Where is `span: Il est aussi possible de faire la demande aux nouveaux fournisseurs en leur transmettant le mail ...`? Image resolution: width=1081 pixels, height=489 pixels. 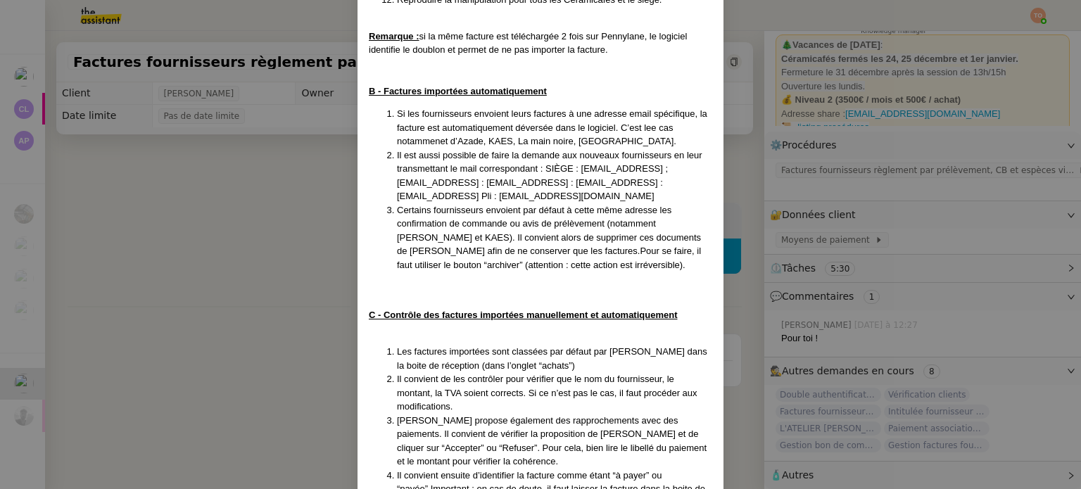 span: Il est aussi possible de faire la demande aux nouveaux fournisseurs en leur transmettant le mail ... is located at coordinates (550, 176).